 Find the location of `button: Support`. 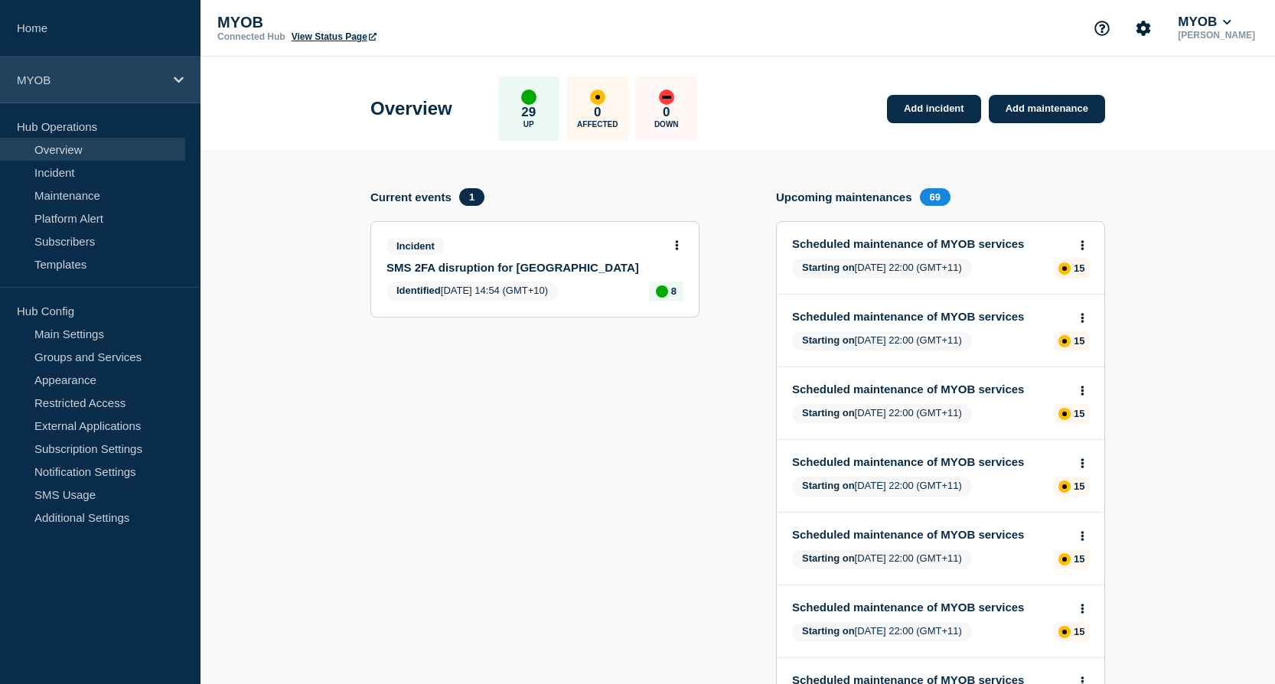

button: Support is located at coordinates (1102, 28).